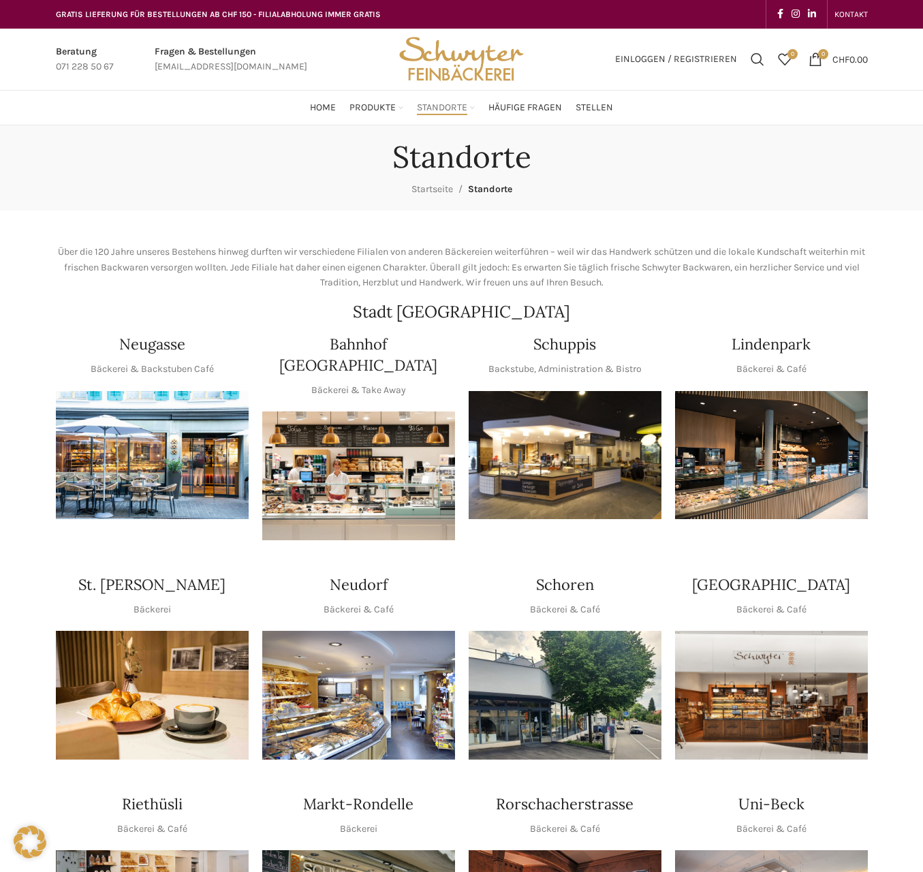  What do you see at coordinates (841, 59) in the screenshot?
I see `span: CHF` at bounding box center [841, 59].